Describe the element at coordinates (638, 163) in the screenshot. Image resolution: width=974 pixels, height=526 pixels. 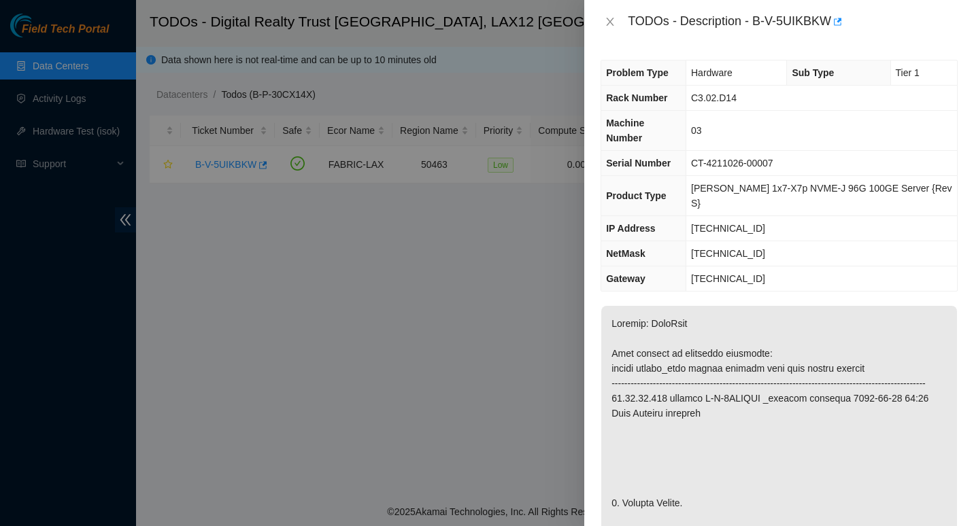
I see `span: Serial Number` at that location.